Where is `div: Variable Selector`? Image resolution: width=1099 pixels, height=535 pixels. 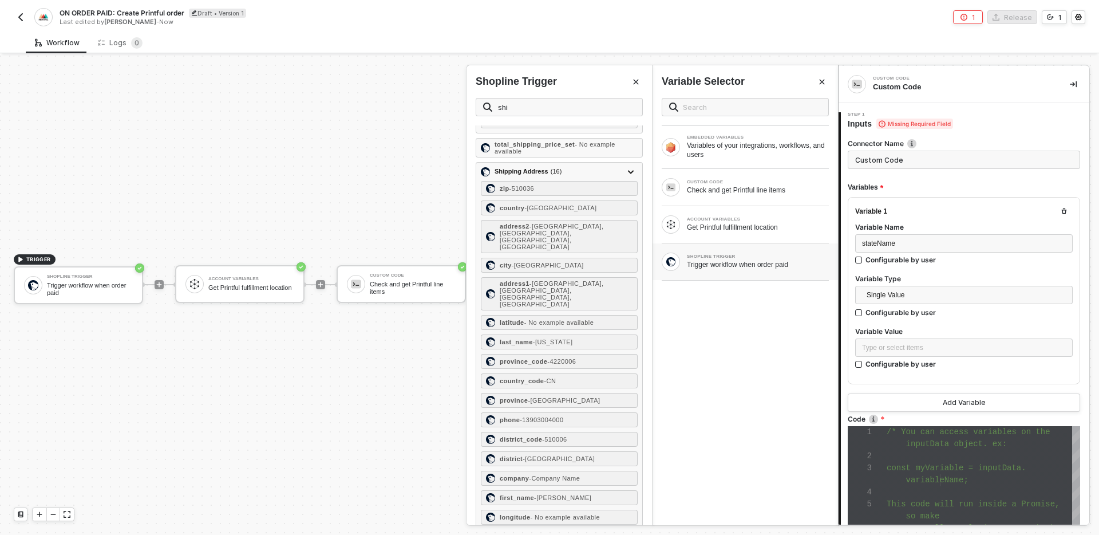
div: Variable Selector is located at coordinates (703, 81).